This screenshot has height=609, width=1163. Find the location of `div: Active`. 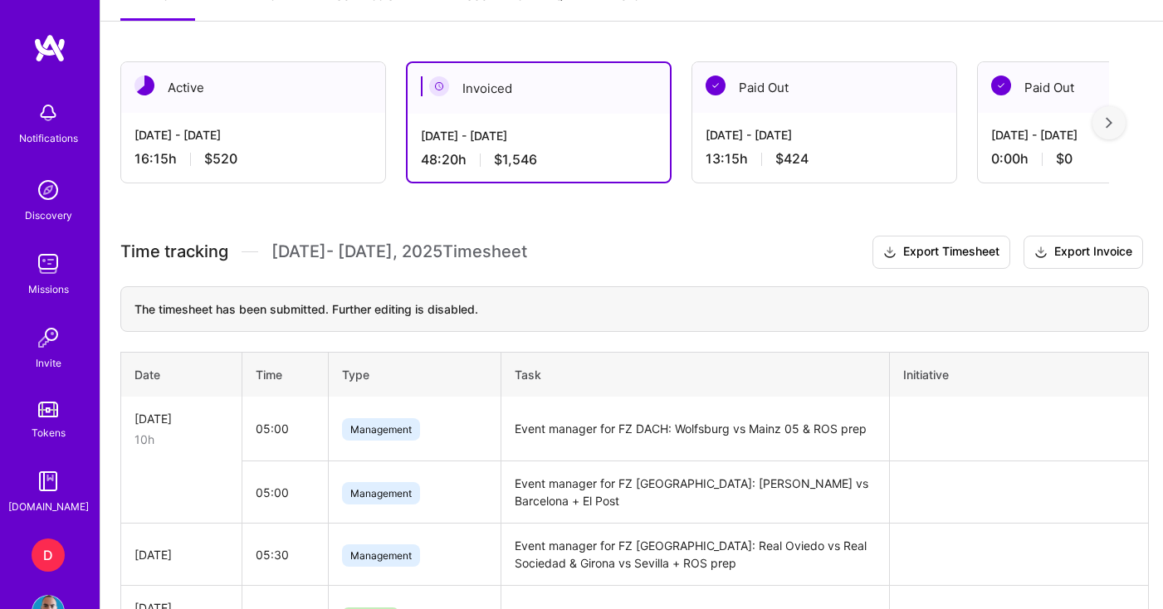

div: Active is located at coordinates (253, 87).